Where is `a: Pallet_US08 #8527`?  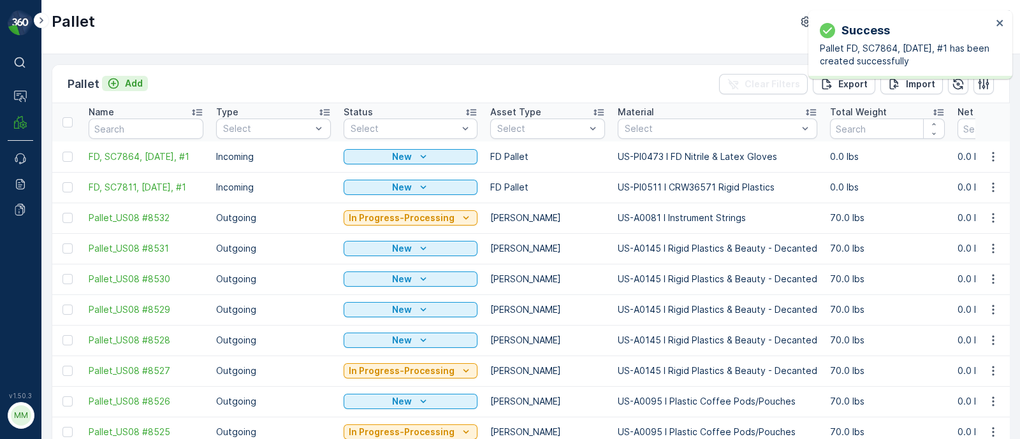 a: Pallet_US08 #8527 is located at coordinates (146, 371).